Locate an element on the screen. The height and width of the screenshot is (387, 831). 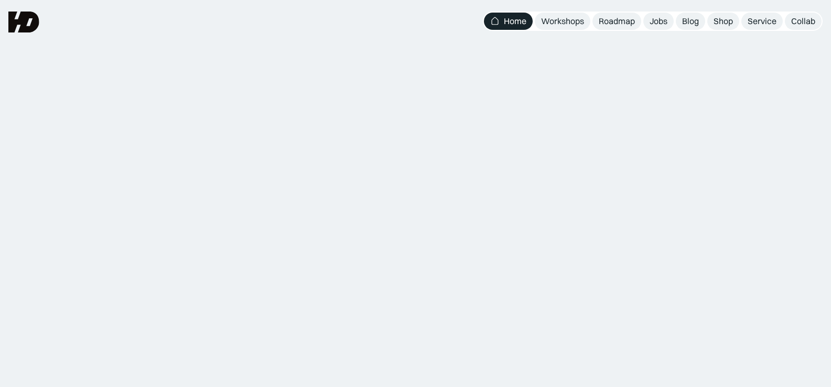
a: Roadmap is located at coordinates (616, 21).